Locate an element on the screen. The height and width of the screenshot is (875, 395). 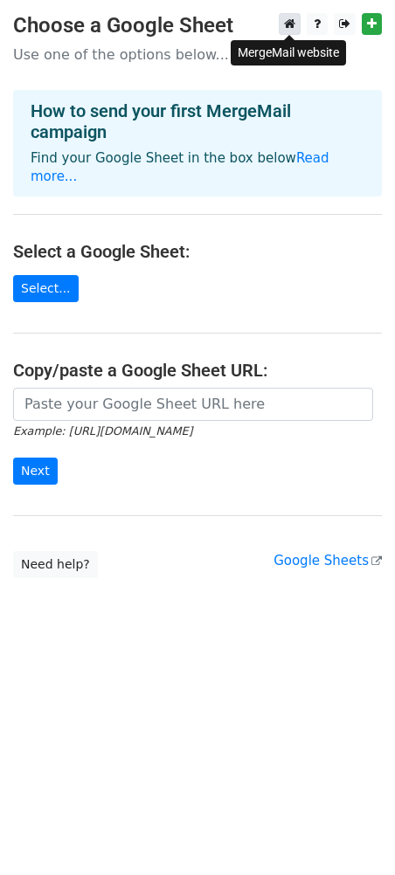
p: Find your Google Sheet in the box below is located at coordinates (197, 168).